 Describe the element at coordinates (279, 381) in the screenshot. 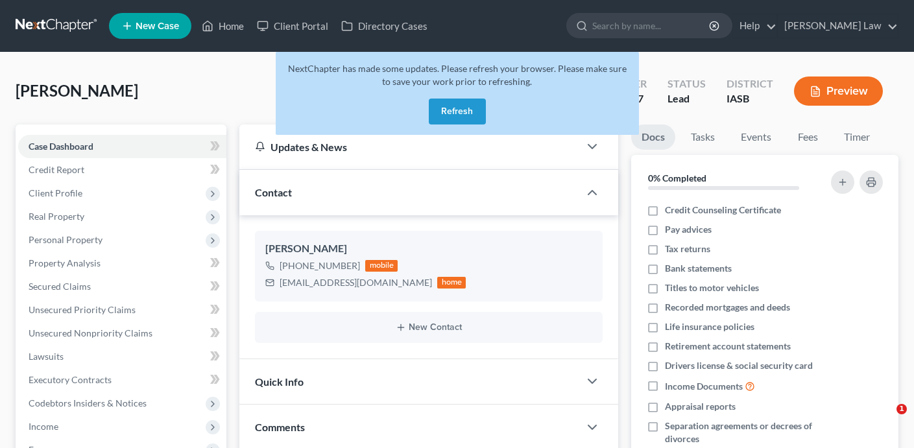

I see `span: Quick Info` at that location.